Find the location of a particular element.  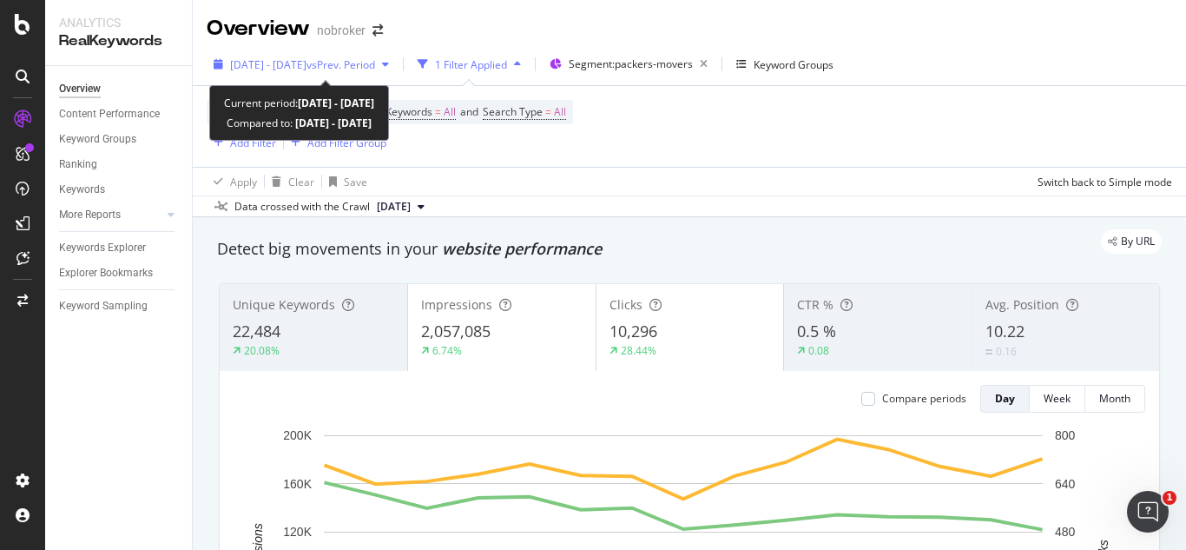

button: Switch back to Simple mode is located at coordinates (1101, 182).